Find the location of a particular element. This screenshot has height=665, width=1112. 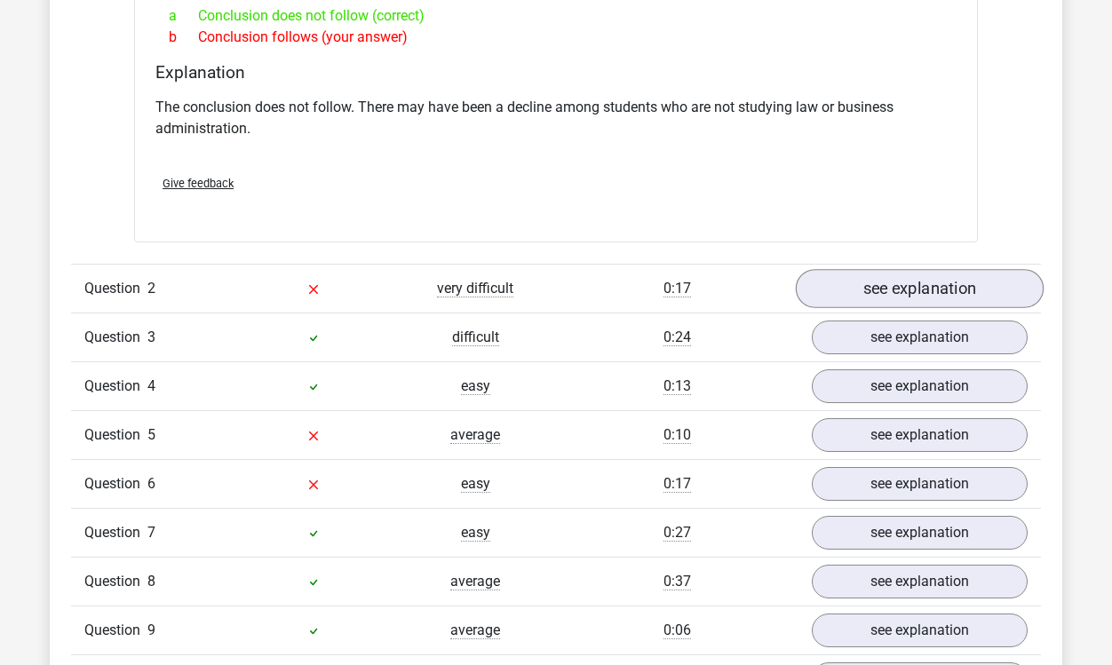

span: difficult is located at coordinates (475, 337).